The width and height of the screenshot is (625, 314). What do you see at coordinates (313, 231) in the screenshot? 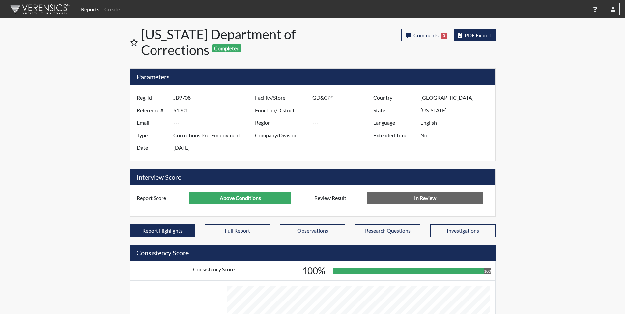
I see `button: Observations` at bounding box center [313, 231].